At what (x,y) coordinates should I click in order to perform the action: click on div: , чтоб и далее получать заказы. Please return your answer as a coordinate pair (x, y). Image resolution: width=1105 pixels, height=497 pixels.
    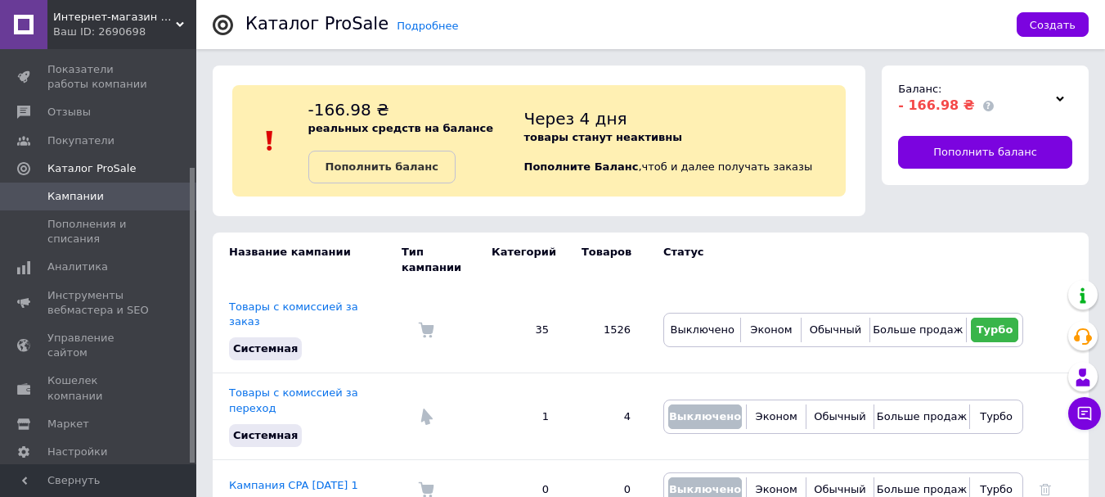
    Looking at the image, I should click on (686, 141).